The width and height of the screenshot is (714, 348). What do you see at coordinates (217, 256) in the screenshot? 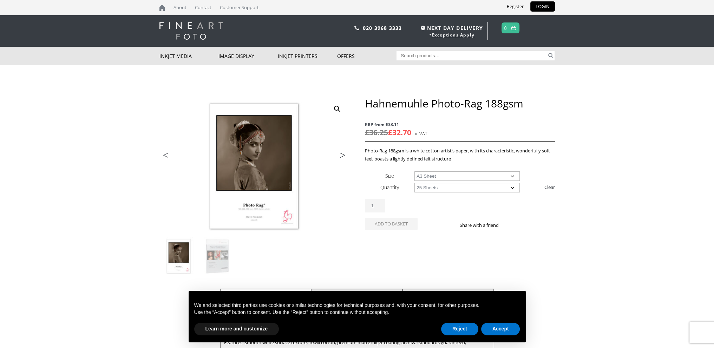
I see `img: Hahnemuhle Photo-Rag 188gsm - Image 2` at bounding box center [217, 256].